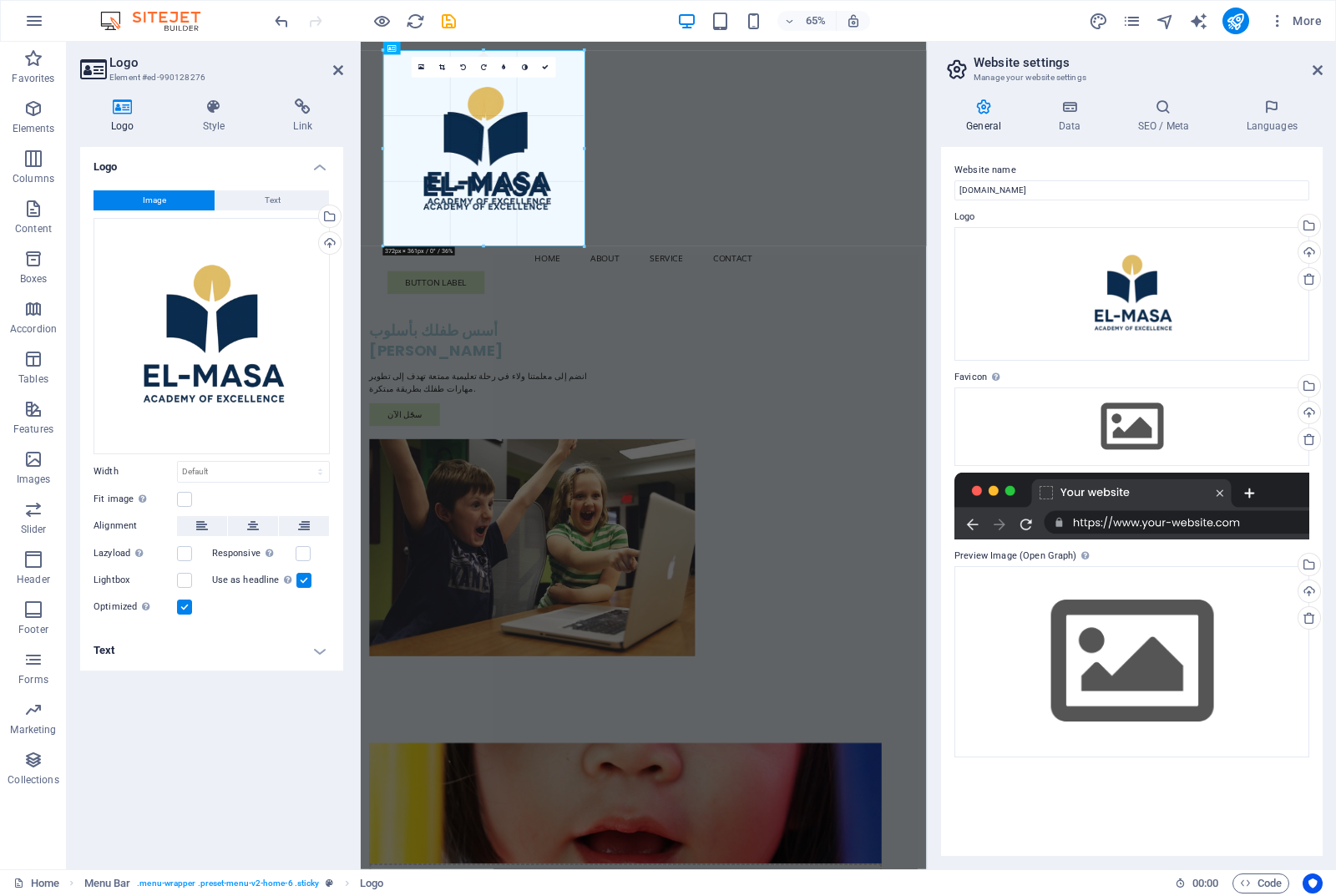 The image size is (1336, 896). I want to click on label: Preview Image (Open Graph), so click(1132, 556).